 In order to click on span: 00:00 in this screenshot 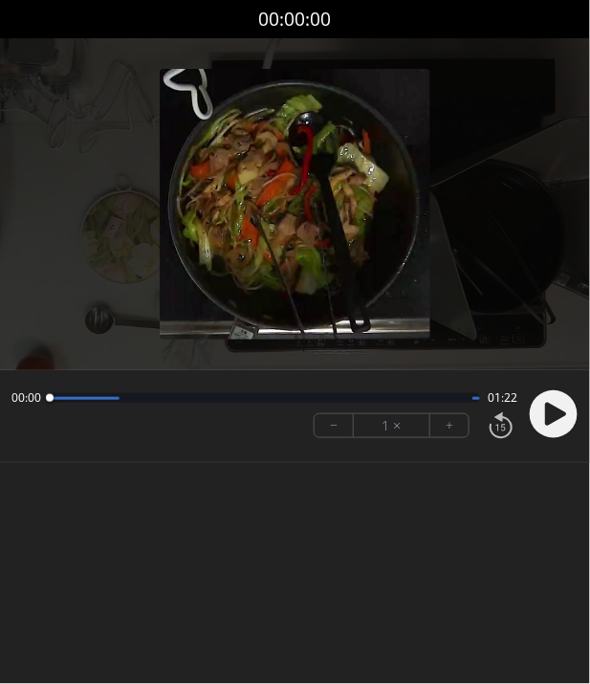, I will do `click(26, 398)`.